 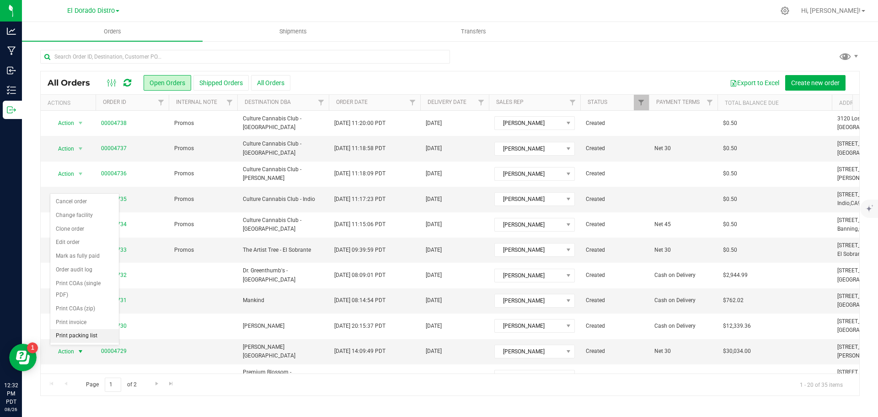 I want to click on button: Shipped Orders, so click(x=221, y=83).